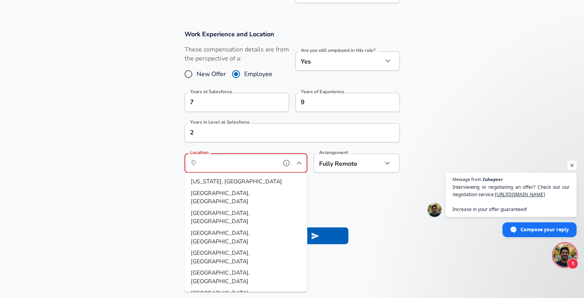 This screenshot has width=584, height=298. Describe the element at coordinates (228, 102) in the screenshot. I see `input: 0` at that location.